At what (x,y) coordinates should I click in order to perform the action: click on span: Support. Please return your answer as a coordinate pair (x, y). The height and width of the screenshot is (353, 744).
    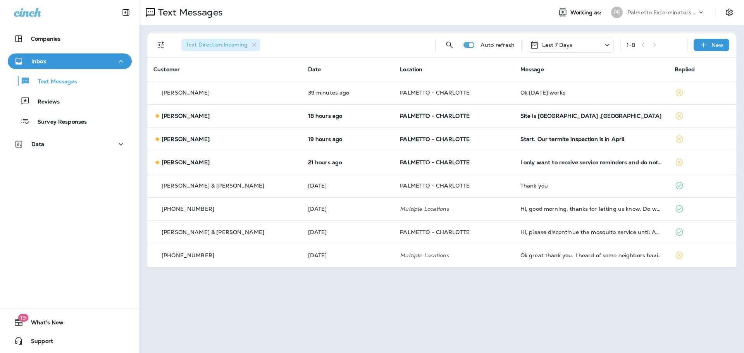
    Looking at the image, I should click on (38, 343).